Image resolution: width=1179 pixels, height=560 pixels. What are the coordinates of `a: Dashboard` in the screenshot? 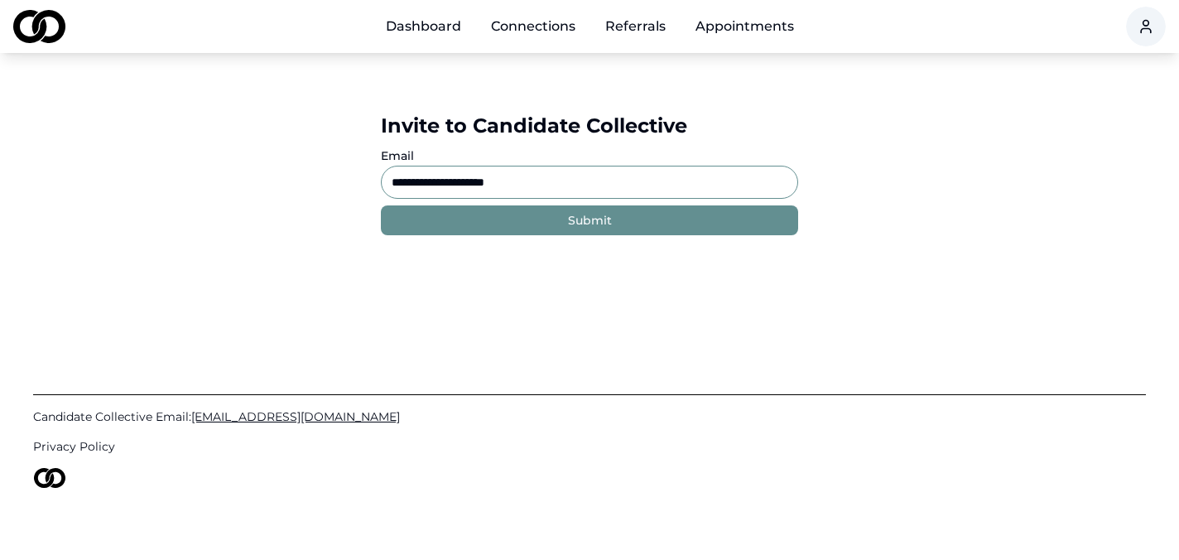 It's located at (423, 26).